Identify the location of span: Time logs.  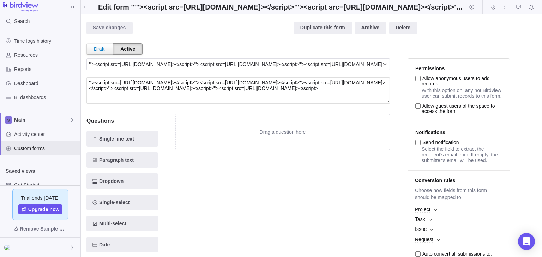
(493, 7).